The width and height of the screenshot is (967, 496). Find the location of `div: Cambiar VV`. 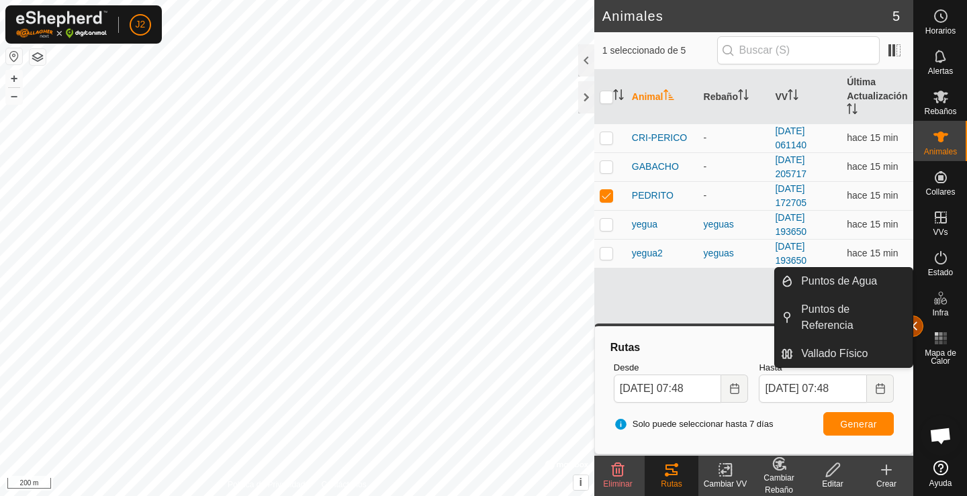

div: Cambiar VV is located at coordinates (725, 484).